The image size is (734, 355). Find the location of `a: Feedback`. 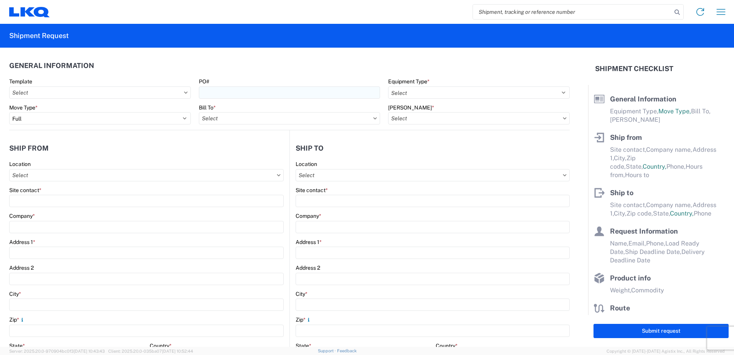

a: Feedback is located at coordinates (347, 351).